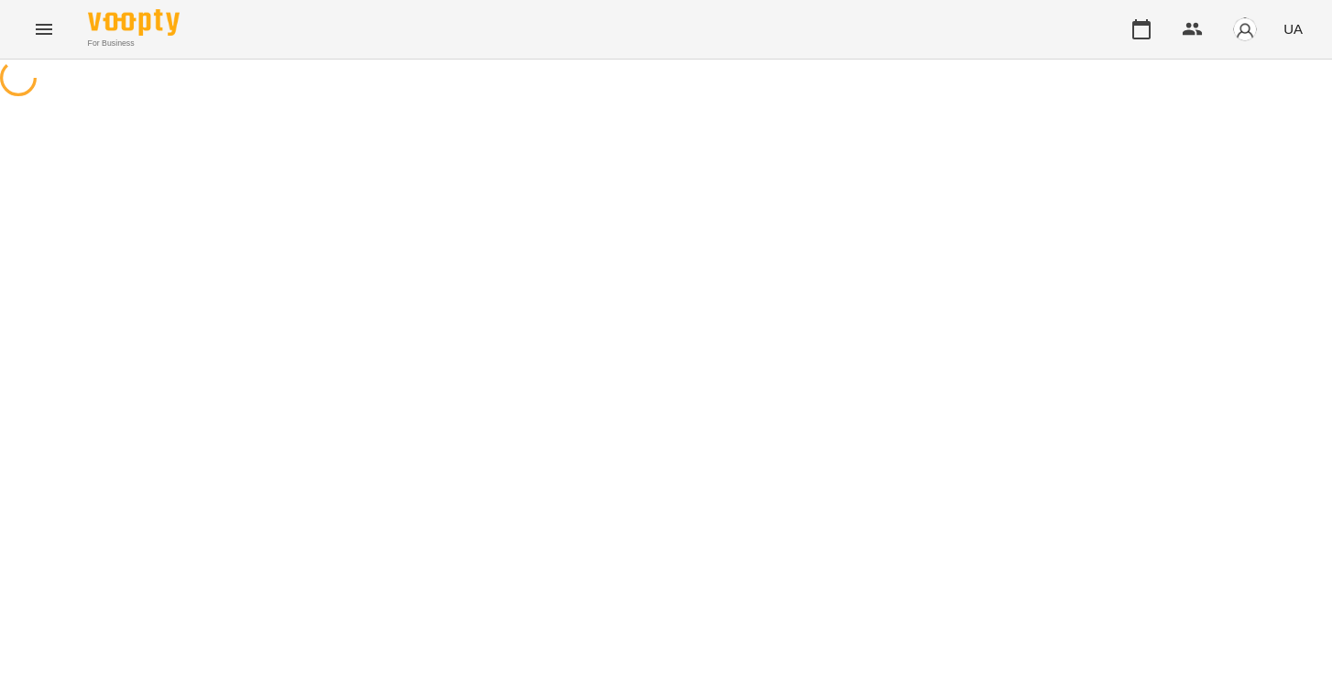 The height and width of the screenshot is (687, 1332). Describe the element at coordinates (1293, 28) in the screenshot. I see `span: UA` at that location.